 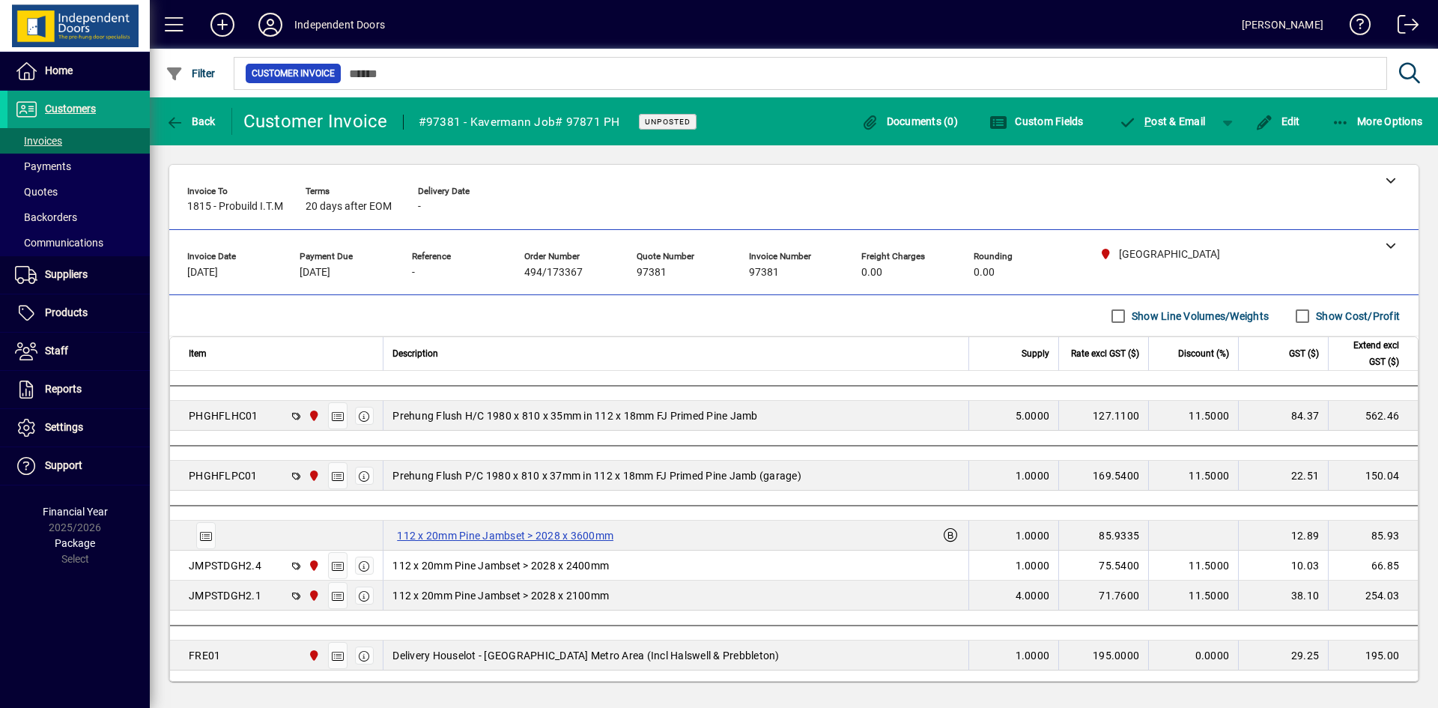 I want to click on td: 84.37, so click(x=1283, y=416).